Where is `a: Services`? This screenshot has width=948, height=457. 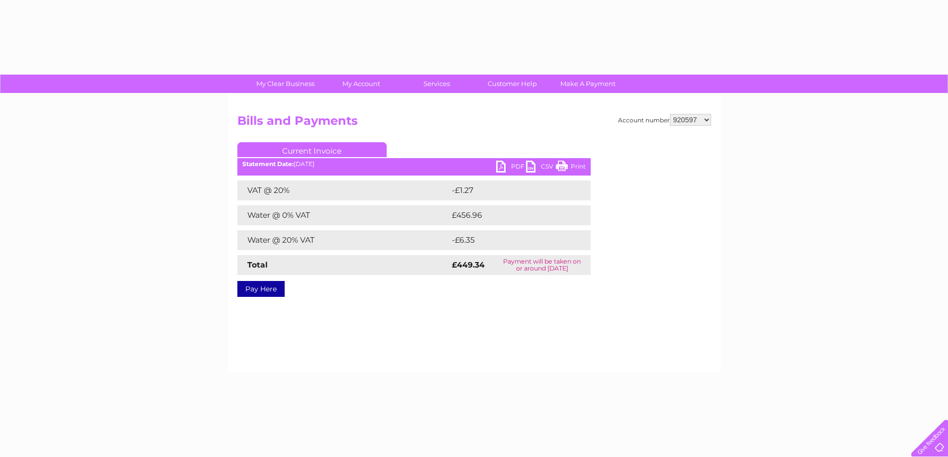 a: Services is located at coordinates (437, 84).